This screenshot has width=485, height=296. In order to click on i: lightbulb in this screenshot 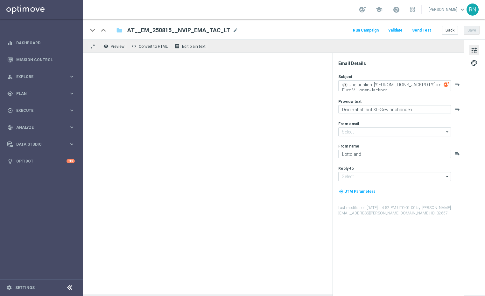, I will do `click(10, 161)`.